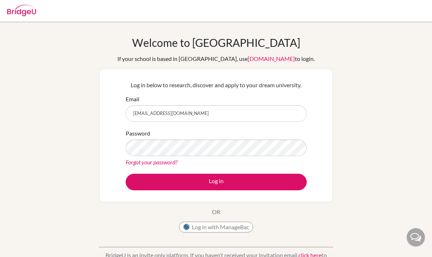 The height and width of the screenshot is (257, 432). Describe the element at coordinates (216, 227) in the screenshot. I see `button: Log in with ManageBac` at that location.